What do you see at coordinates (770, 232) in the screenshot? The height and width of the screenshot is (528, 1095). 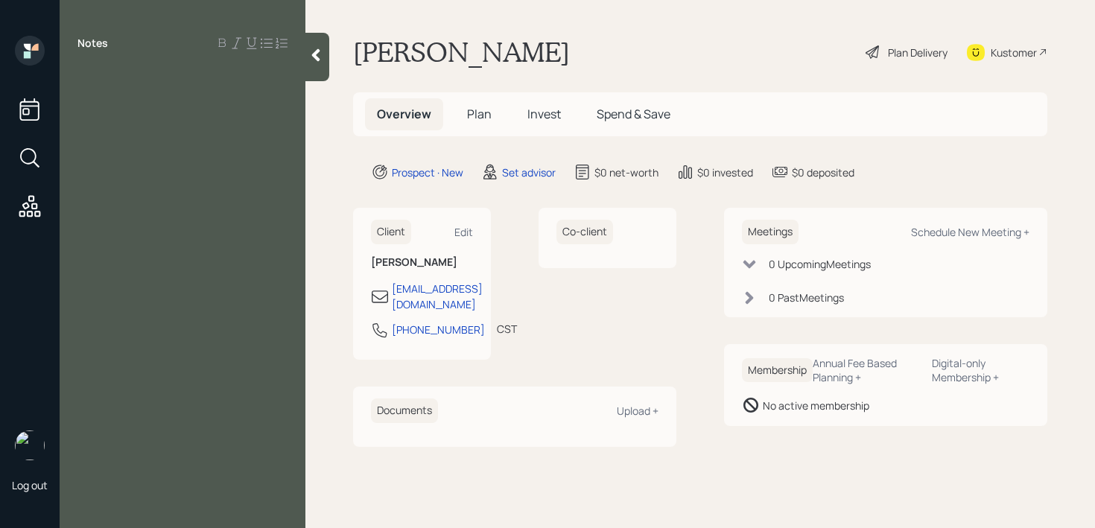 I see `h6: Meetings` at bounding box center [770, 232].